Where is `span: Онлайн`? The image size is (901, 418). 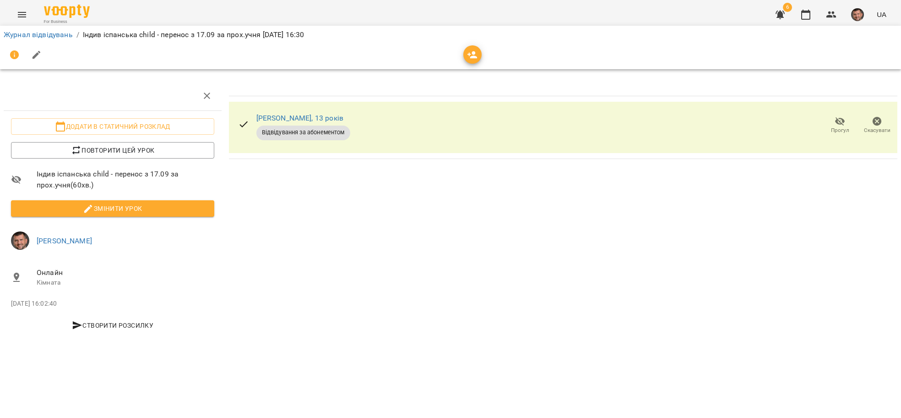 span: Онлайн is located at coordinates (125, 273).